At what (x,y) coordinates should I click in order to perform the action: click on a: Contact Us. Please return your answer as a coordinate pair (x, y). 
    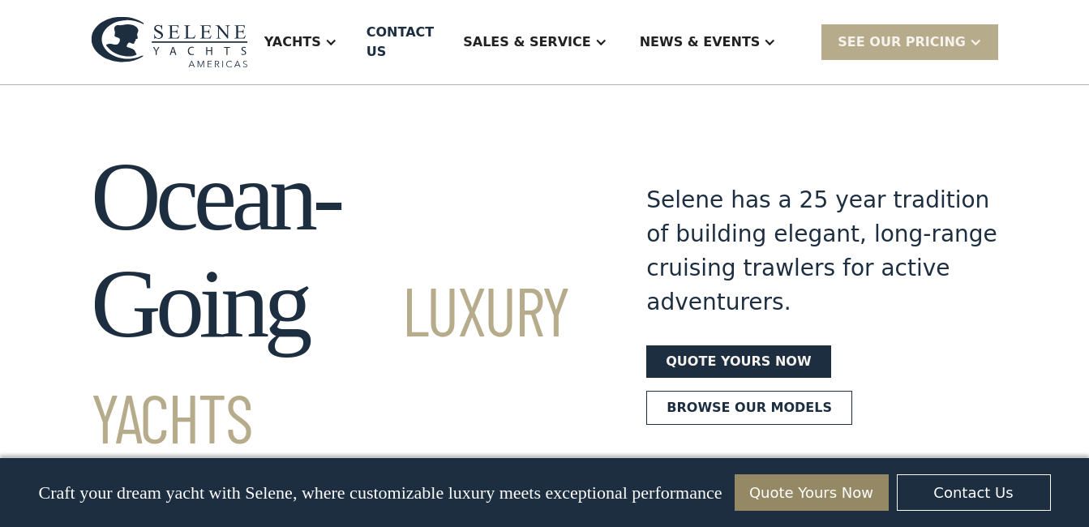
    Looking at the image, I should click on (974, 492).